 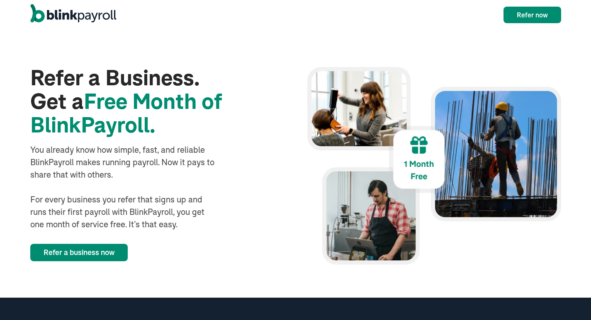 I want to click on span: Free Month of BlinkPayroll., so click(x=126, y=114).